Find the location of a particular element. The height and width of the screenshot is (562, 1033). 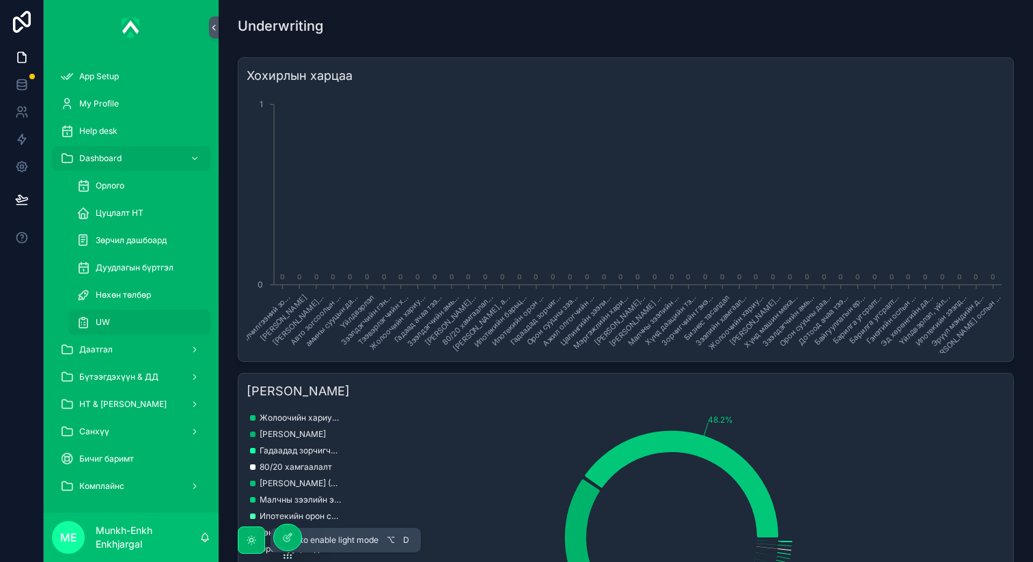

text: Зээлдэгчийн гэн... is located at coordinates (365, 320).